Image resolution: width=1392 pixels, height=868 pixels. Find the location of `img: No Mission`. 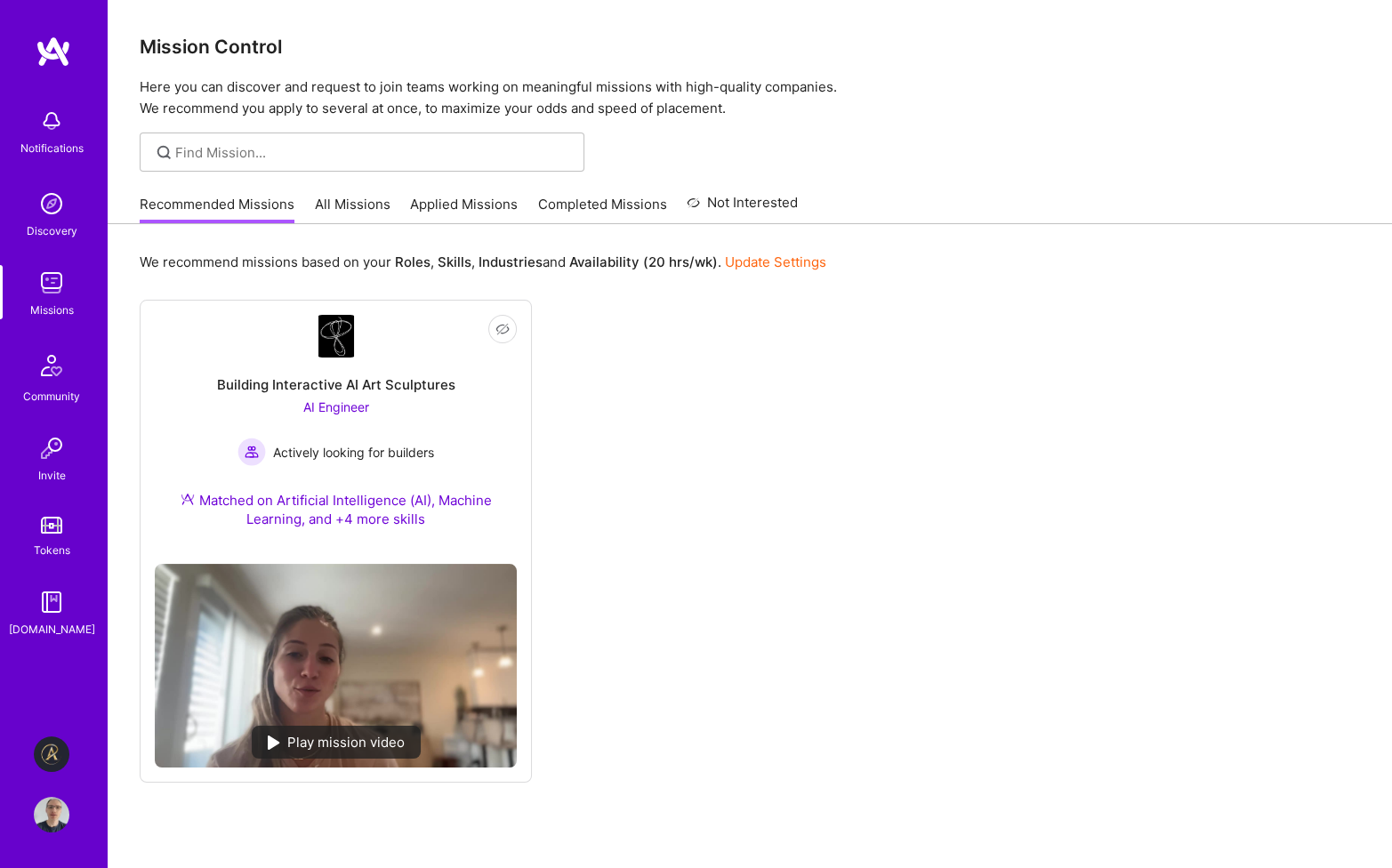

img: No Mission is located at coordinates (336, 666).